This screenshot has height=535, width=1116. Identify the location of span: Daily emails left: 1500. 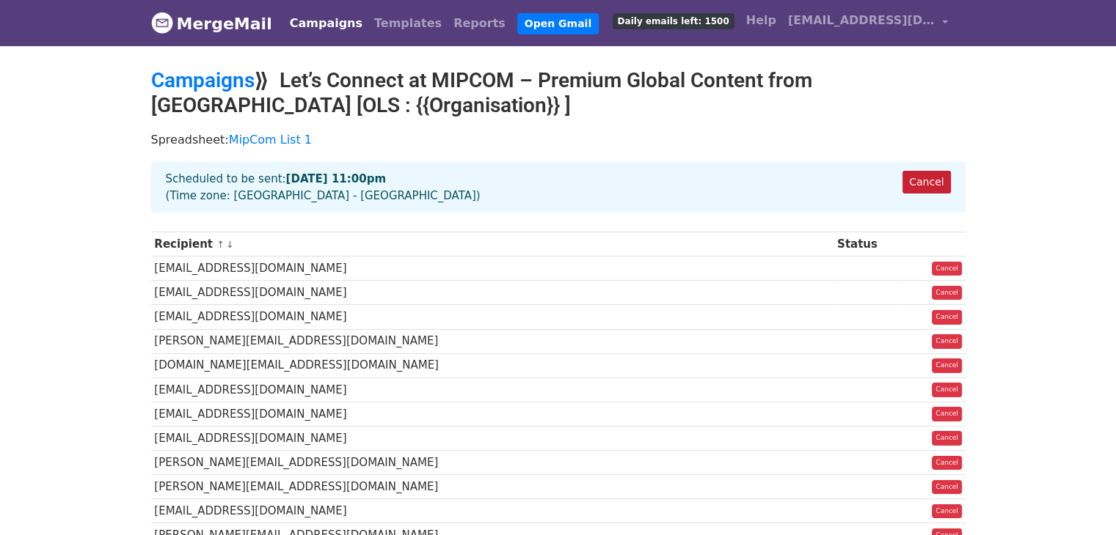
(673, 21).